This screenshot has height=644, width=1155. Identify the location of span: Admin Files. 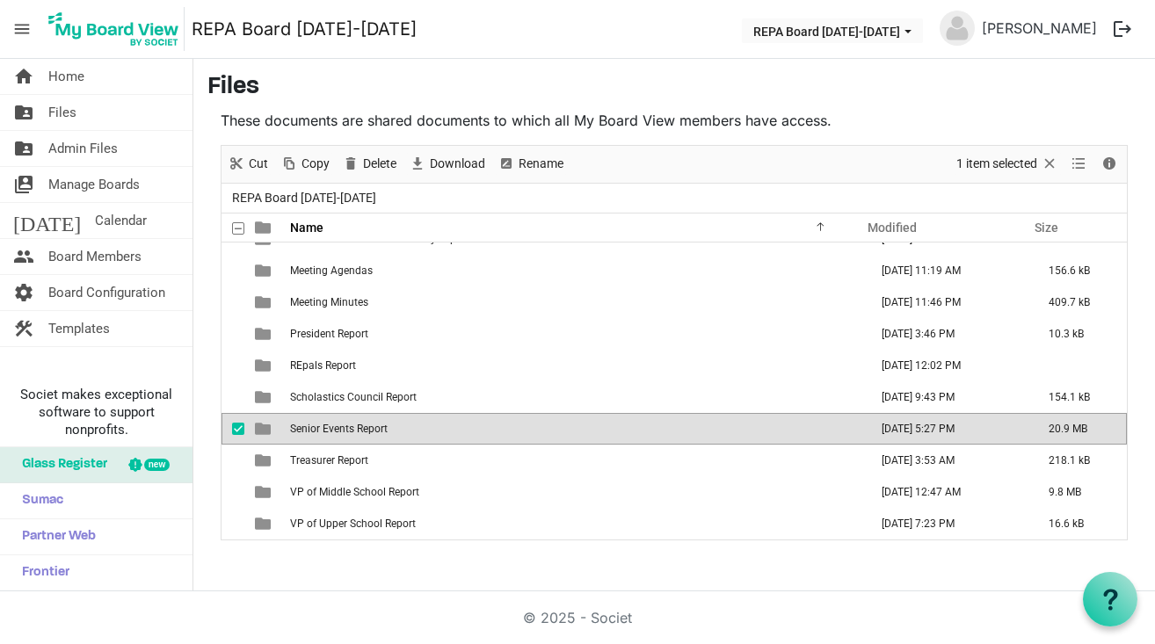
(83, 149).